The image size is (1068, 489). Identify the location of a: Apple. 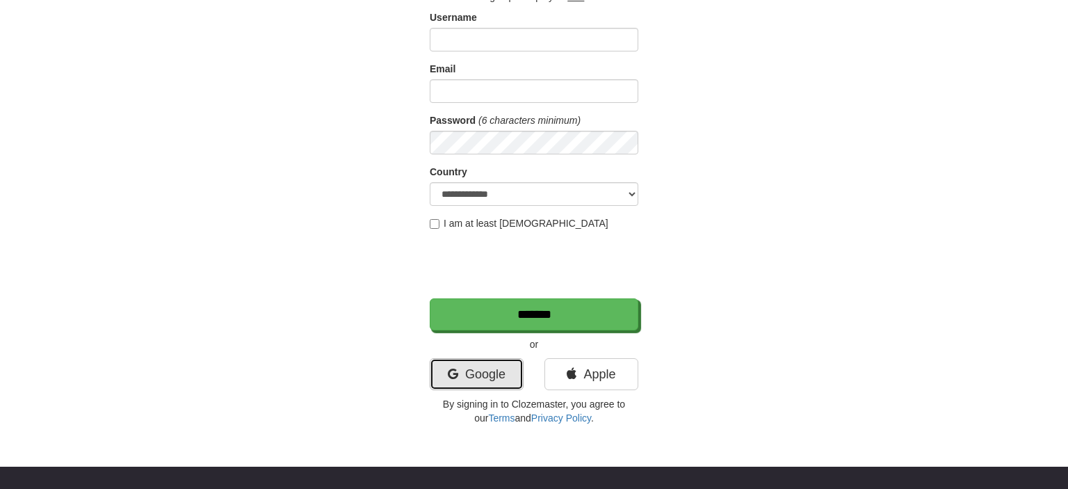
(591, 374).